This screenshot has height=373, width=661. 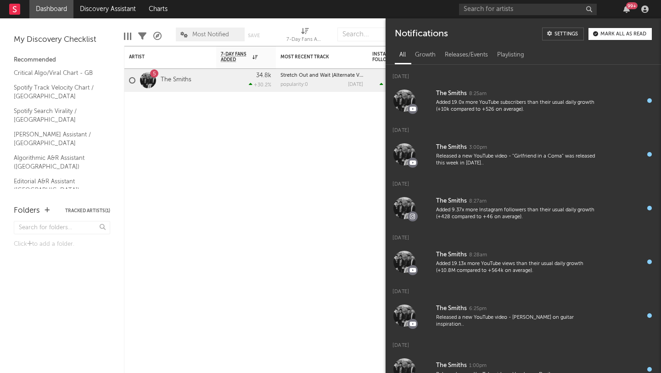 What do you see at coordinates (164, 57) in the screenshot?
I see `div: Artist` at bounding box center [164, 57].